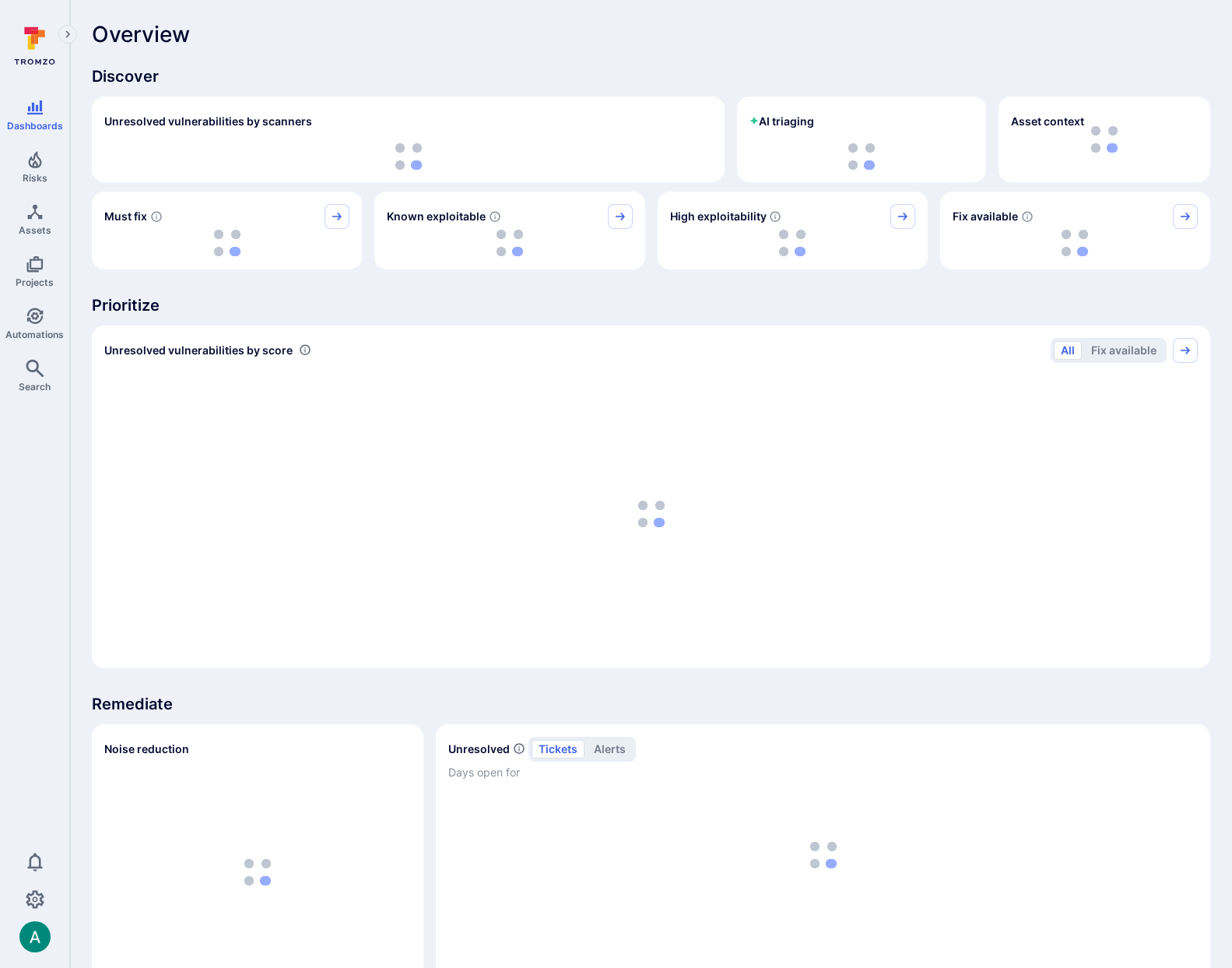  What do you see at coordinates (35, 178) in the screenshot?
I see `span: Risks` at bounding box center [35, 178].